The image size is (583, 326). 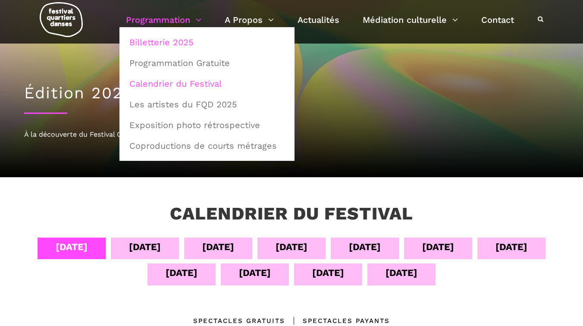 What do you see at coordinates (207, 146) in the screenshot?
I see `a: Coproductions de courts métrages` at bounding box center [207, 146].